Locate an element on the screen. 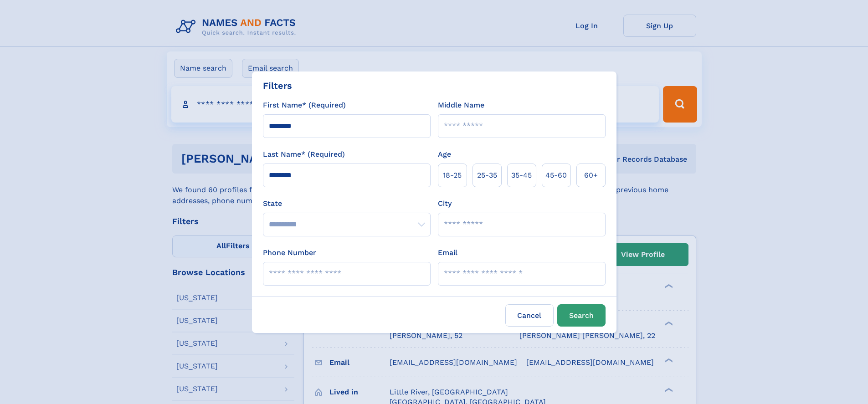 This screenshot has width=868, height=404. label: Email is located at coordinates (448, 253).